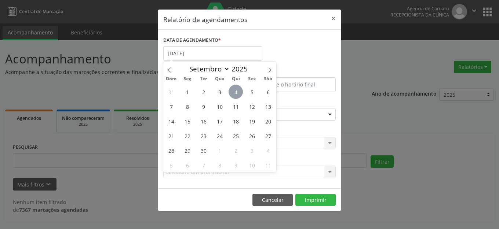 The image size is (499, 229). What do you see at coordinates (268, 165) in the screenshot?
I see `span: Outubro 11, 2025` at bounding box center [268, 165].